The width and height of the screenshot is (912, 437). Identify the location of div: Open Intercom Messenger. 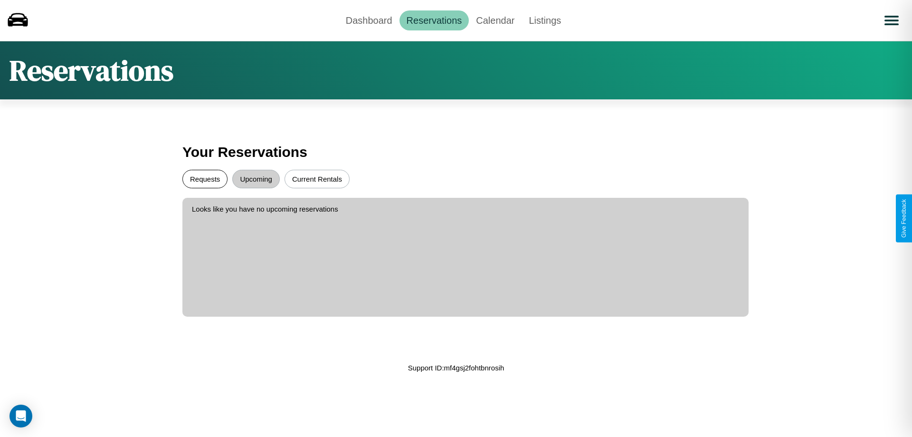
(21, 416).